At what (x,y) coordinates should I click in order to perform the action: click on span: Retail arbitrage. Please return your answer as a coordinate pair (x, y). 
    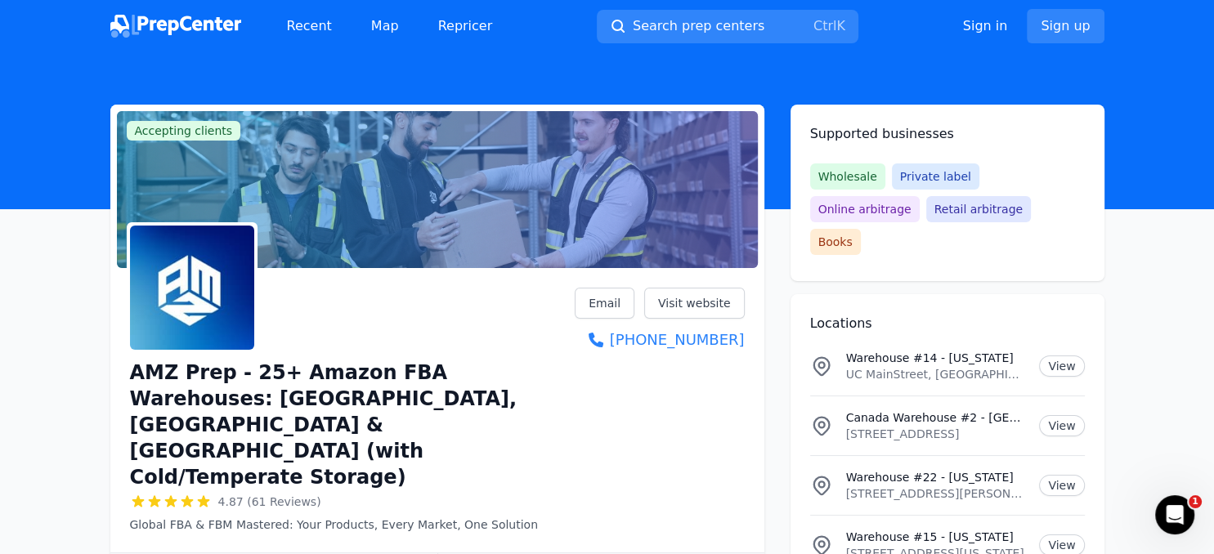
    Looking at the image, I should click on (979, 209).